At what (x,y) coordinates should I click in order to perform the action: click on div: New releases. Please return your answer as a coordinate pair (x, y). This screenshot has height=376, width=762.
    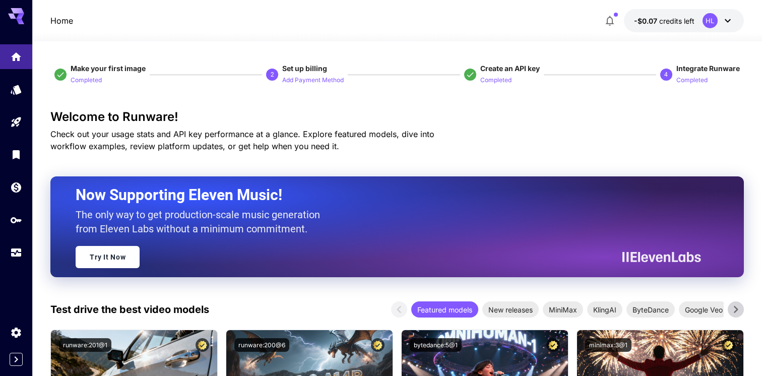
    Looking at the image, I should click on (510, 309).